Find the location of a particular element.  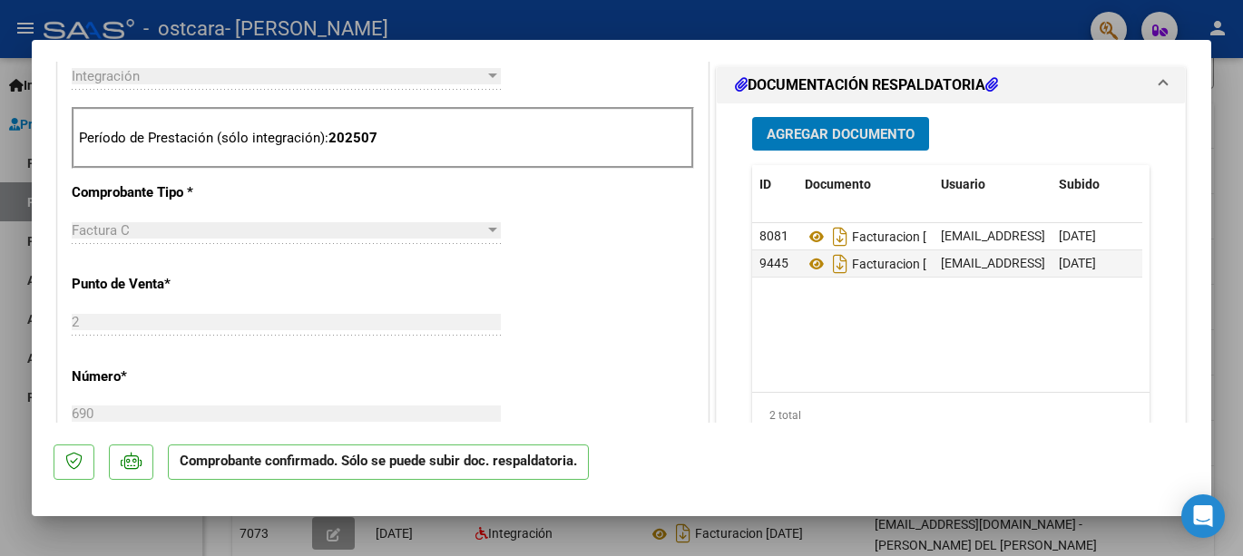

span: ID is located at coordinates (765, 184).